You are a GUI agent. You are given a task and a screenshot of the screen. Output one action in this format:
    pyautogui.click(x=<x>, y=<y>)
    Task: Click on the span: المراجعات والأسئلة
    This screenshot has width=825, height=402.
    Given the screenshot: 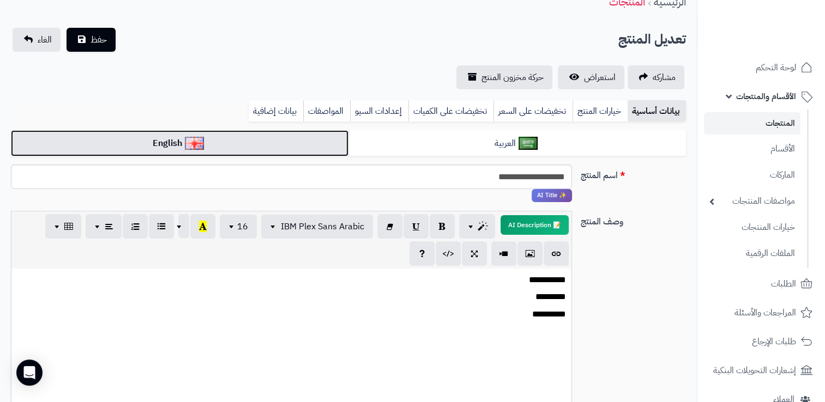 What is the action you would take?
    pyautogui.click(x=765, y=313)
    